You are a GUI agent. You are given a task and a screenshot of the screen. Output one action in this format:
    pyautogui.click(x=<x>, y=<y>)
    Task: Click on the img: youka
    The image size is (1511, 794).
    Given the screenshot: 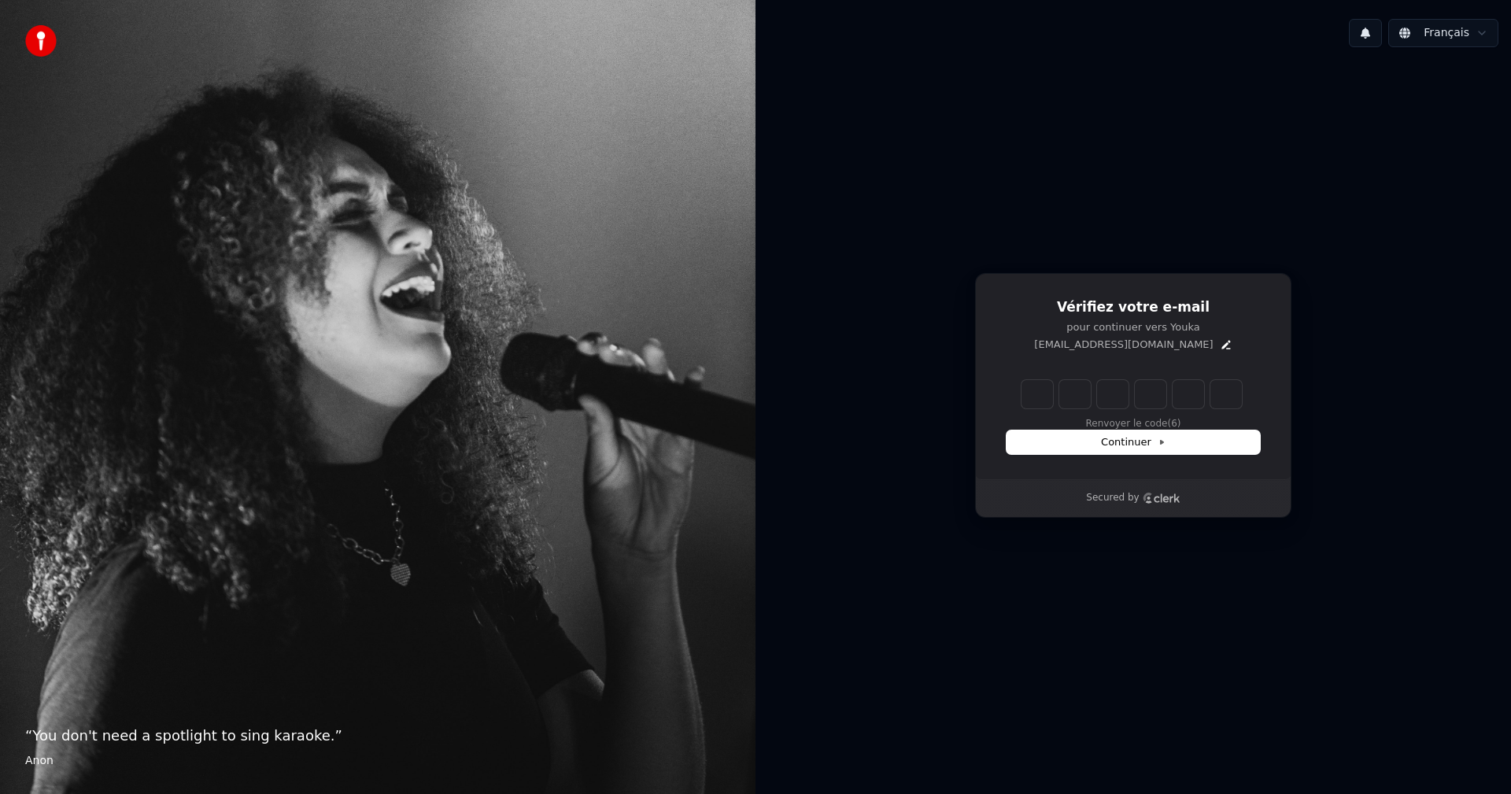 What is the action you would take?
    pyautogui.click(x=41, y=41)
    